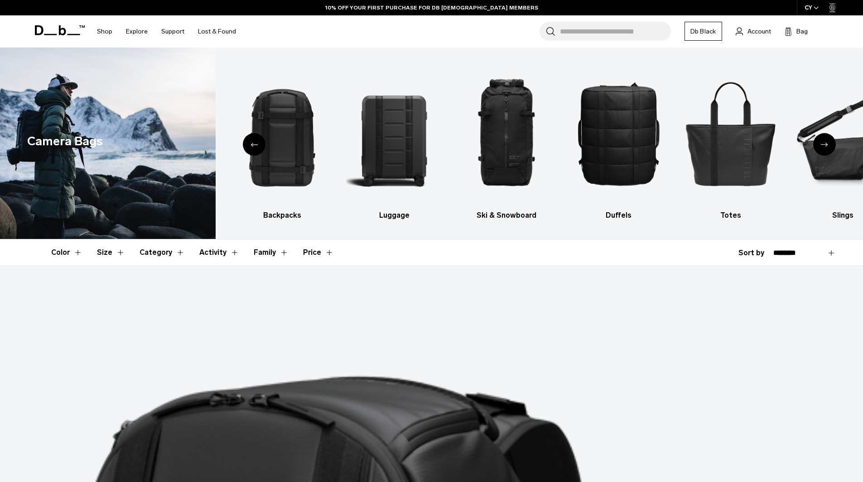 Image resolution: width=863 pixels, height=482 pixels. What do you see at coordinates (753, 31) in the screenshot?
I see `a: Account` at bounding box center [753, 31].